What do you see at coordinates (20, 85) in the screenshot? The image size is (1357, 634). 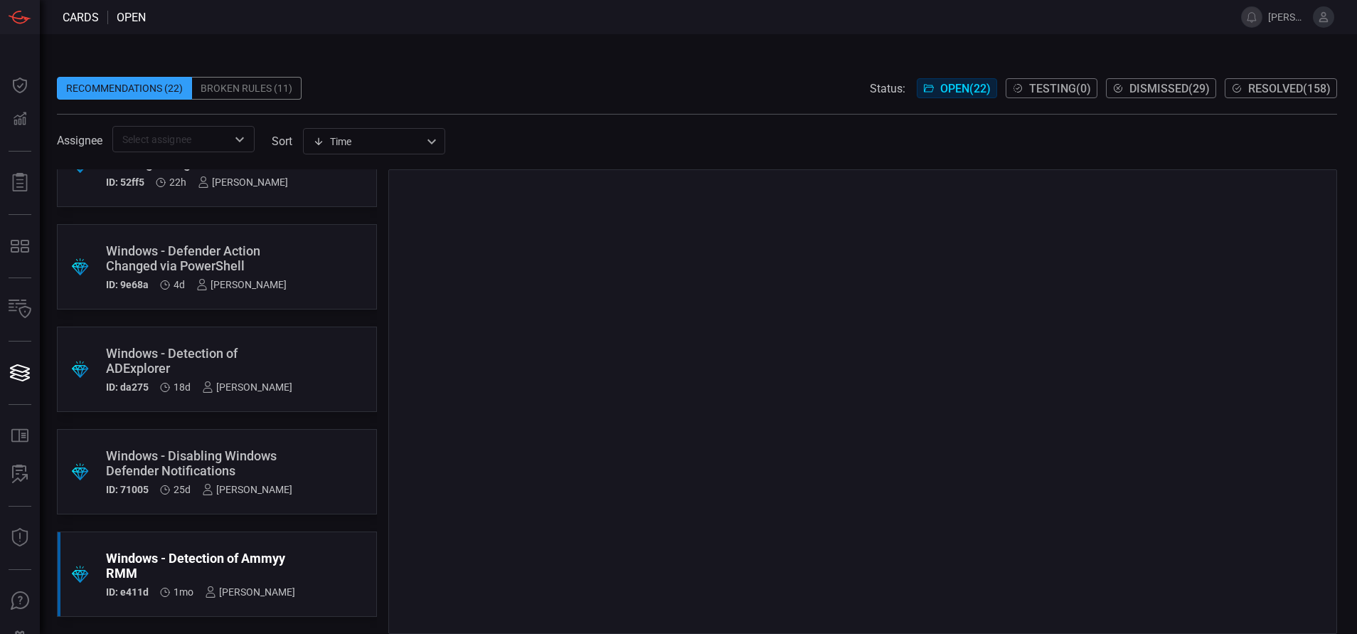 I see `button: Dashboard` at bounding box center [20, 85].